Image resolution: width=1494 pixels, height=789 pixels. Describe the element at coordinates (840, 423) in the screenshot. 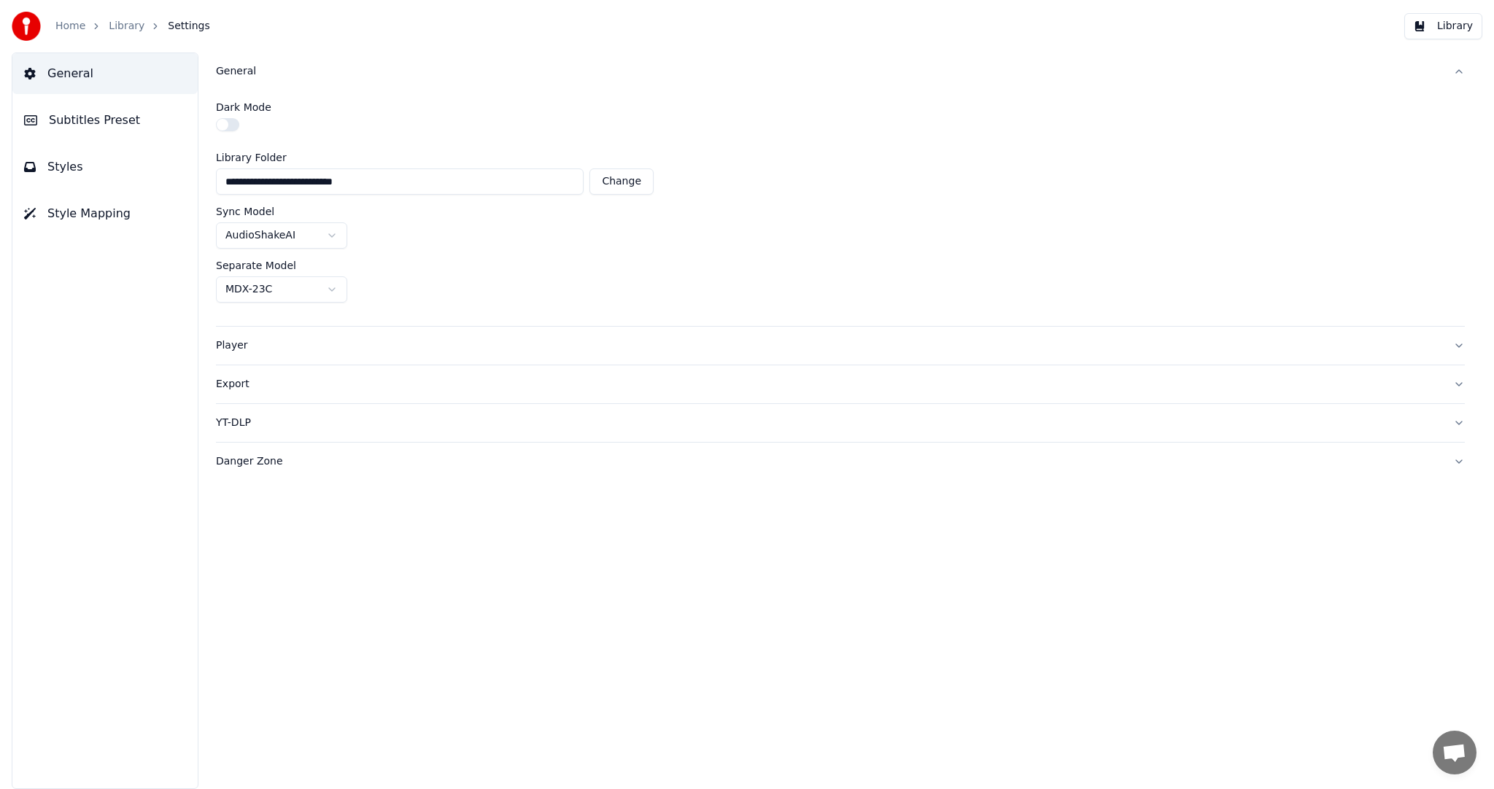

I see `button: YT-DLP` at that location.